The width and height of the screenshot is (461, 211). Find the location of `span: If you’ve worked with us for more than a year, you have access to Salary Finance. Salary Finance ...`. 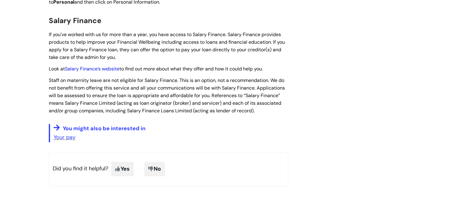

span: If you’ve worked with us for more than a year, you have access to Salary Finance. Salary Finance ... is located at coordinates (167, 45).